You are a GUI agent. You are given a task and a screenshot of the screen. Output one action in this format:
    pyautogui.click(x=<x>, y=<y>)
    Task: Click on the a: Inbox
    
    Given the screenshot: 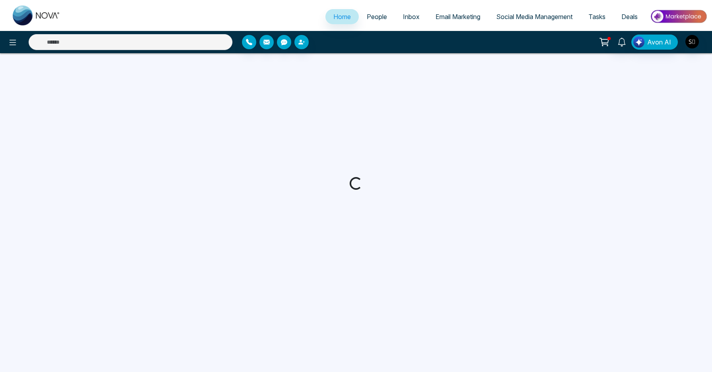 What is the action you would take?
    pyautogui.click(x=411, y=17)
    